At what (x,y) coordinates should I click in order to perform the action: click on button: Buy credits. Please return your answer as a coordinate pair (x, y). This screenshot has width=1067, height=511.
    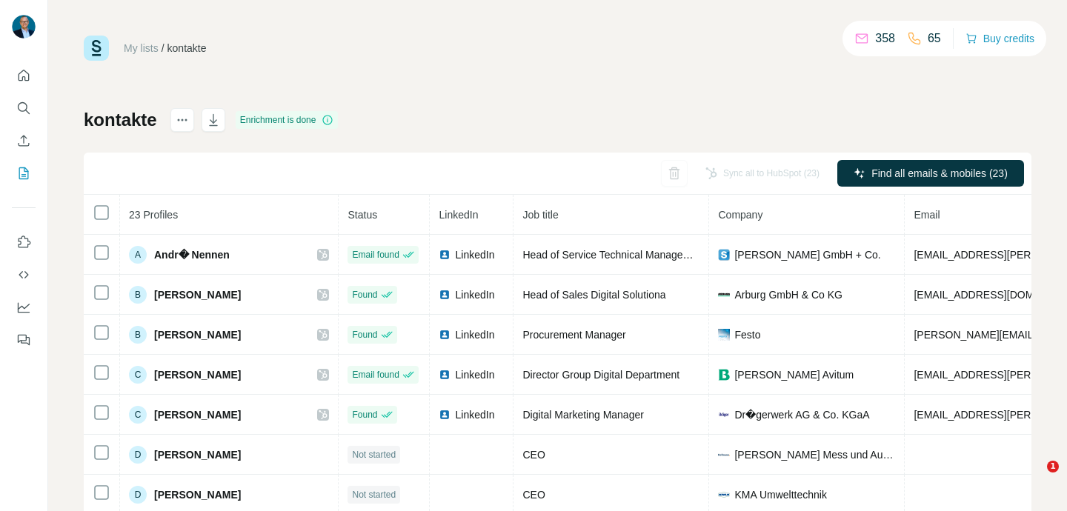
    Looking at the image, I should click on (1000, 39).